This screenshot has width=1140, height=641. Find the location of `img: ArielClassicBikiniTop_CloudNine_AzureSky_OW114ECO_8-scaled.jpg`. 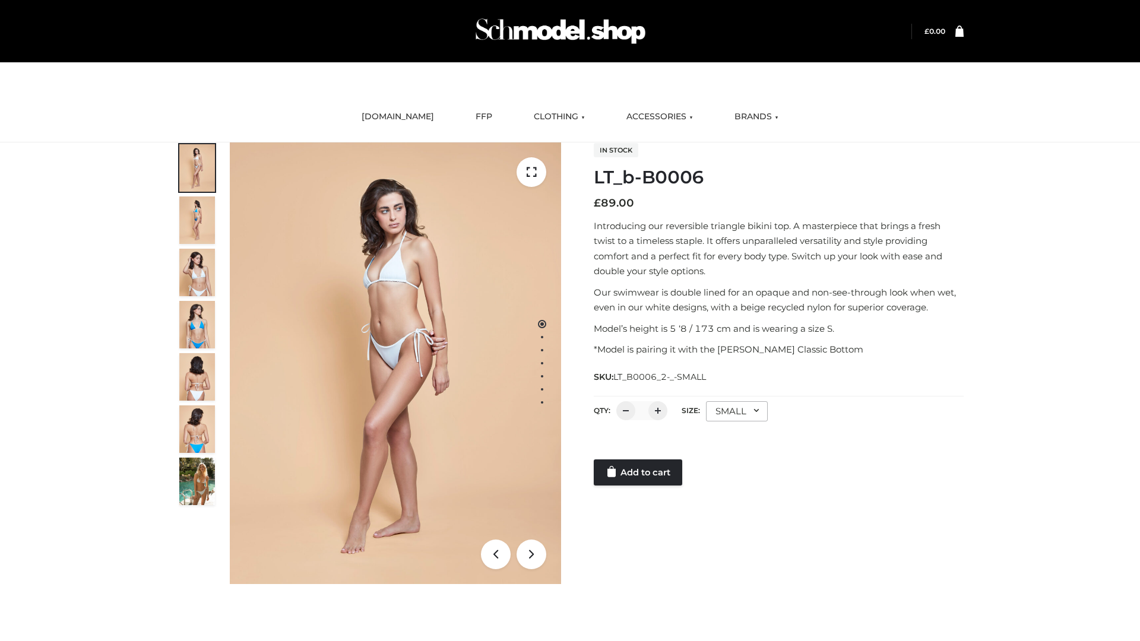

img: ArielClassicBikiniTop_CloudNine_AzureSky_OW114ECO_8-scaled.jpg is located at coordinates (197, 429).